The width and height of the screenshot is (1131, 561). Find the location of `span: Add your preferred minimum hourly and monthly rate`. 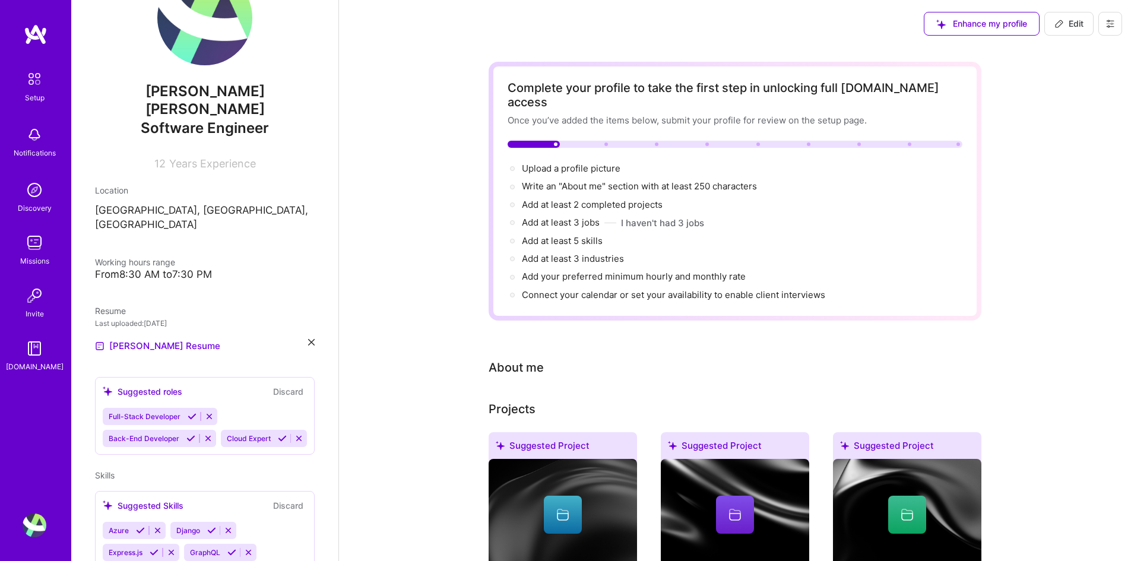

span: Add your preferred minimum hourly and monthly rate is located at coordinates (633, 276).